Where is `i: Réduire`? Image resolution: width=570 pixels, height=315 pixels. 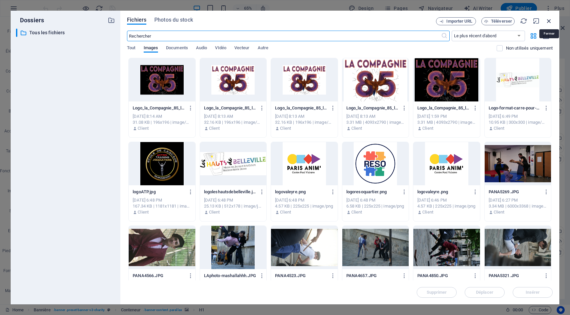
i: Réduire is located at coordinates (536, 21).